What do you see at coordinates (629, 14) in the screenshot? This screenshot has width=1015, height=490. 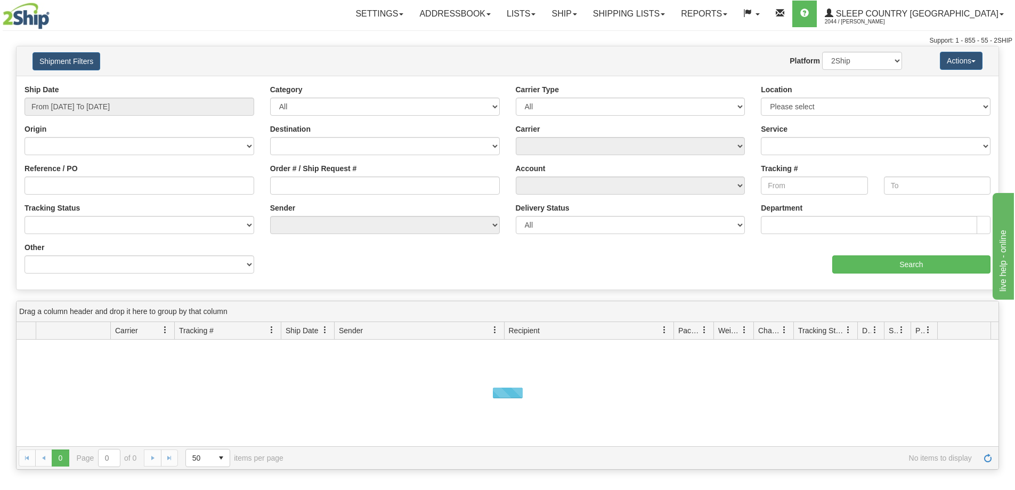 I see `a: Shipping lists` at bounding box center [629, 14].